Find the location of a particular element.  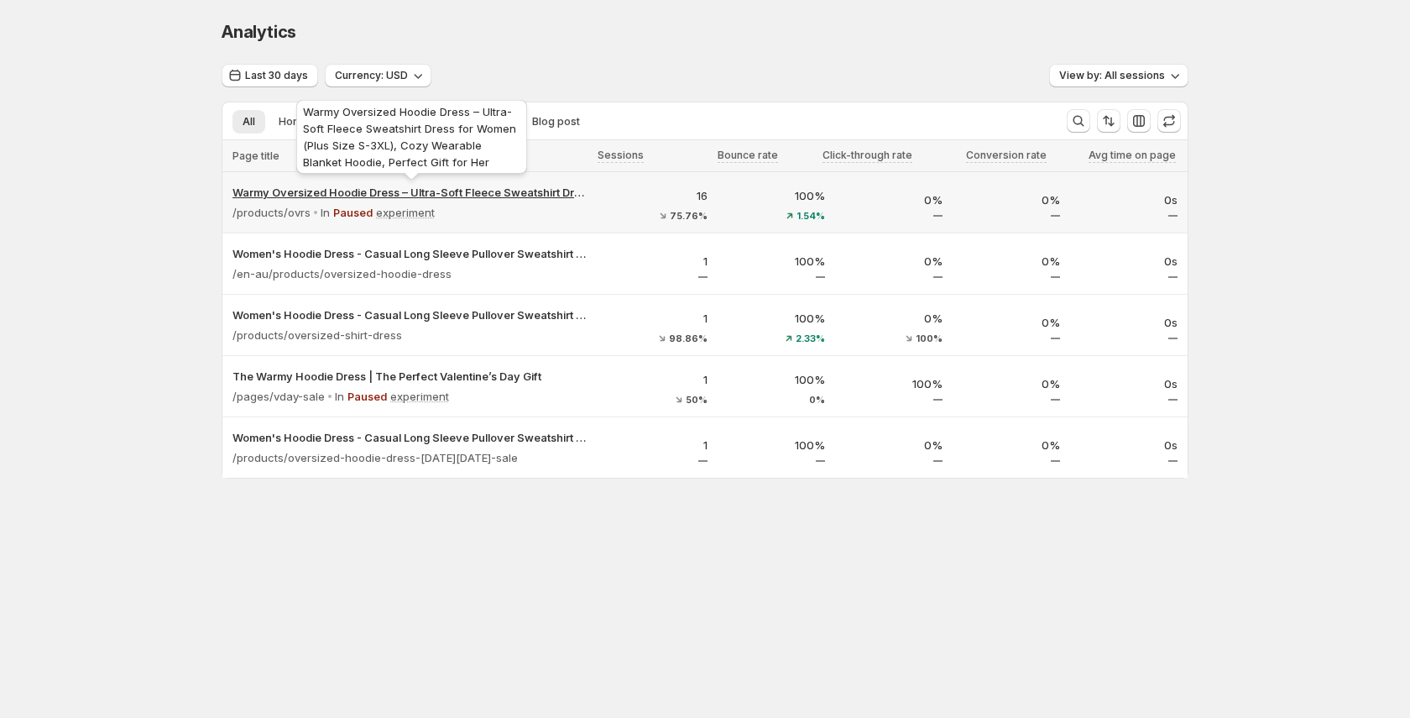

span: 2.33% is located at coordinates (810, 338).